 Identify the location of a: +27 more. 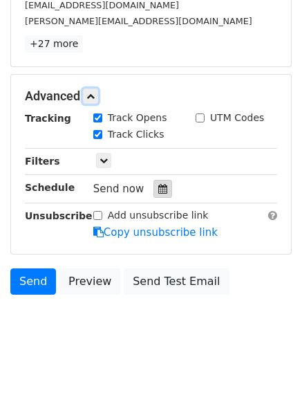
(54, 44).